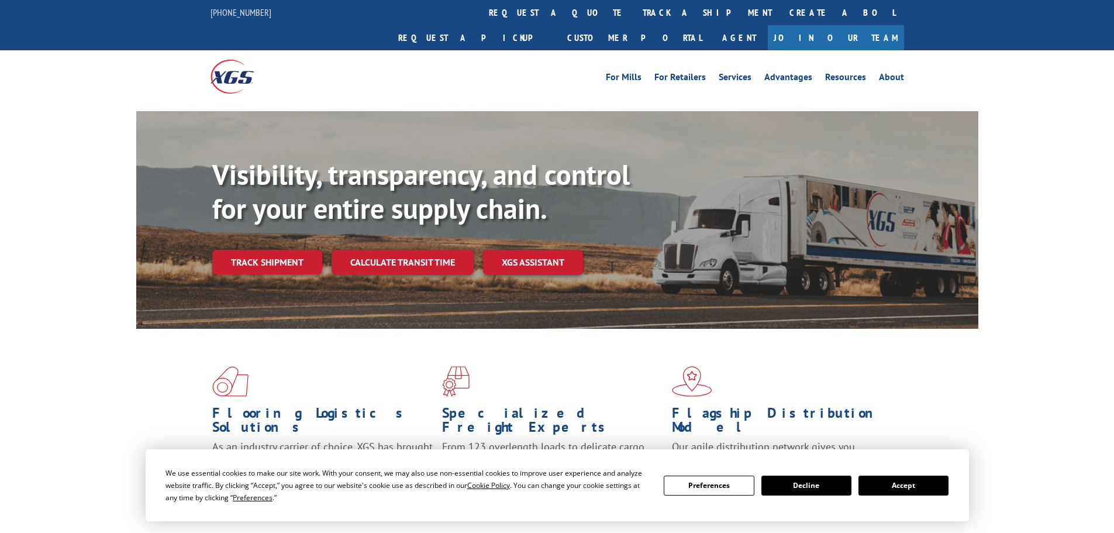 This screenshot has width=1114, height=533. Describe the element at coordinates (904, 485) in the screenshot. I see `button: Accept` at that location.